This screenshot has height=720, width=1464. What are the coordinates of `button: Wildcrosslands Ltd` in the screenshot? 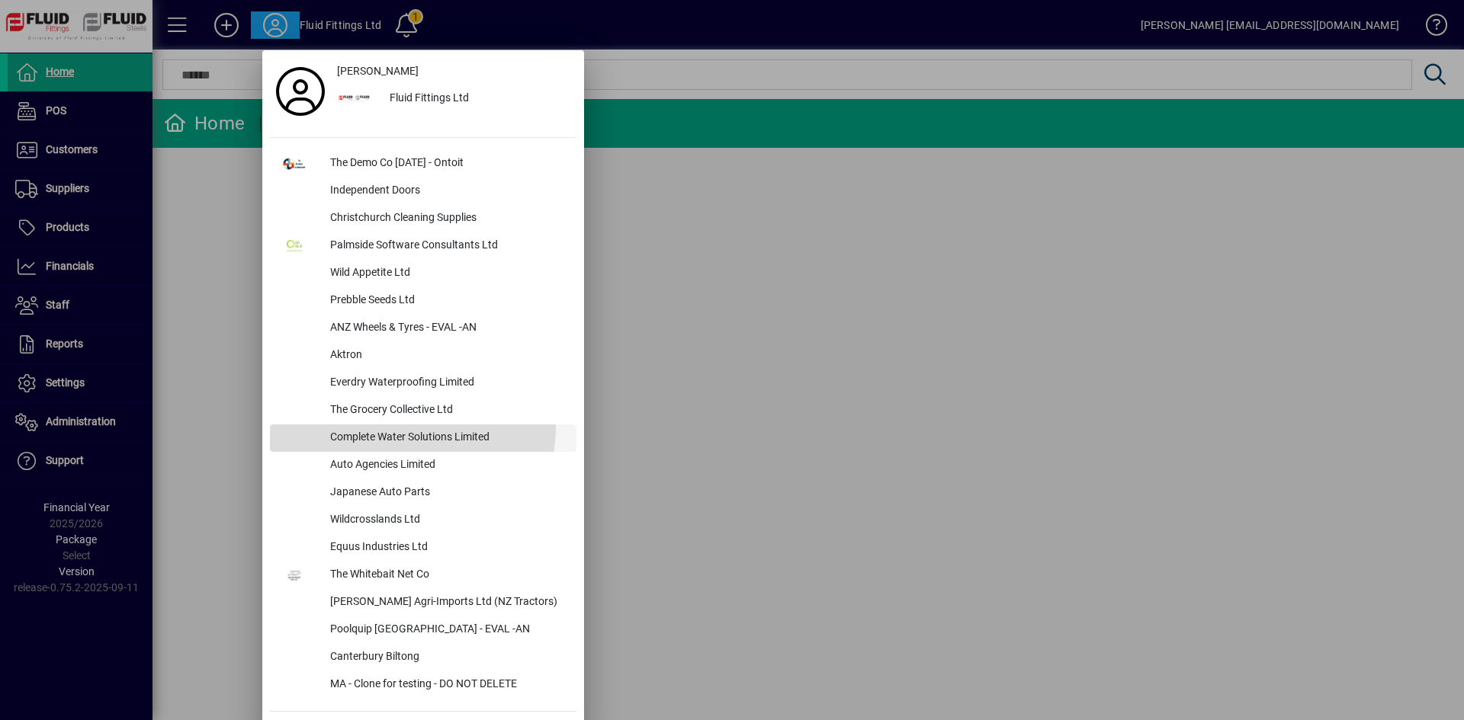 It's located at (423, 521).